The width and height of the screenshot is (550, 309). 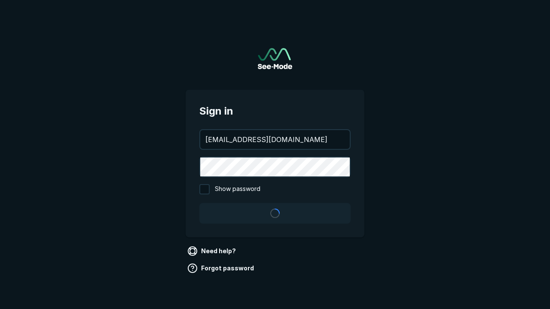 I want to click on span: Show password, so click(x=238, y=189).